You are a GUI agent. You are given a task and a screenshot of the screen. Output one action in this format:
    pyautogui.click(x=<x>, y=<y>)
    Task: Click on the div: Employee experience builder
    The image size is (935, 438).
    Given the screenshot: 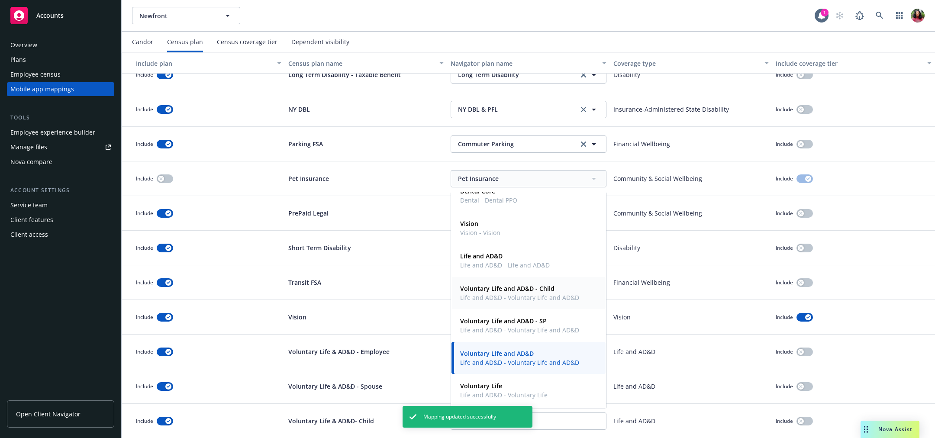 What is the action you would take?
    pyautogui.click(x=53, y=132)
    